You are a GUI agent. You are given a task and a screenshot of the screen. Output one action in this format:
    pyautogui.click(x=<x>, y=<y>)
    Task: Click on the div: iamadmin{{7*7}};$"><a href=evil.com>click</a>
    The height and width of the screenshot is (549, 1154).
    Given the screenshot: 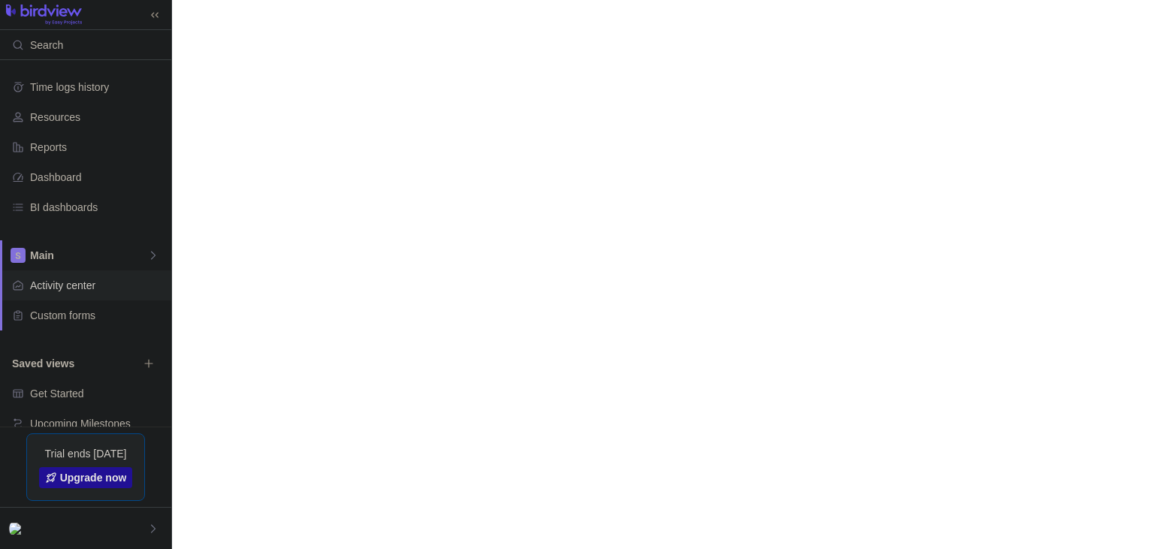 What is the action you would take?
    pyautogui.click(x=18, y=529)
    